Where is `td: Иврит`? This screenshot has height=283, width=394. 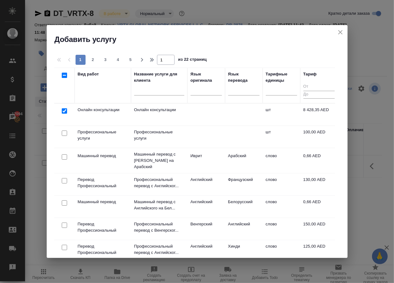 td: Иврит is located at coordinates (206, 161).